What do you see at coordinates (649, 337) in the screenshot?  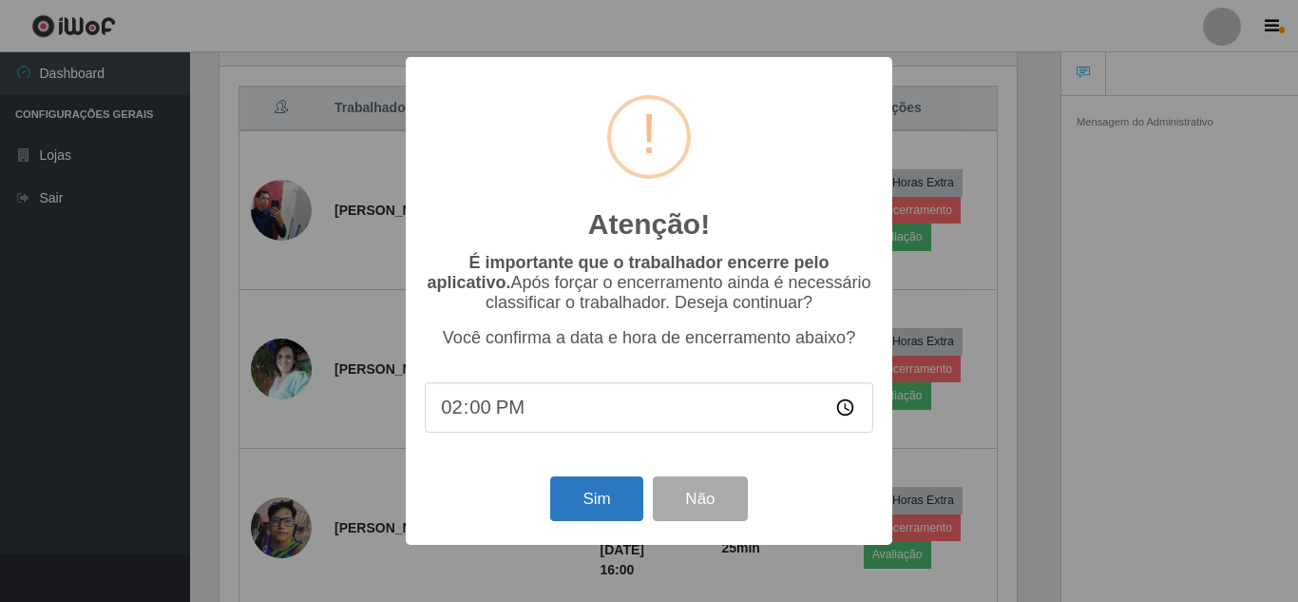 I see `p: Você confirma a data e hora de encerramento abaixo?` at bounding box center [649, 337].